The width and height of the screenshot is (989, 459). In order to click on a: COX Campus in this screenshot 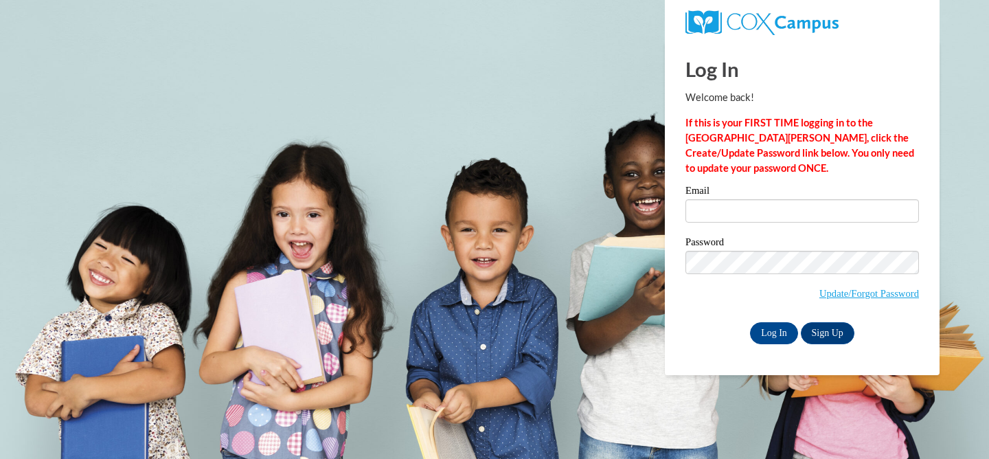, I will do `click(762, 21)`.